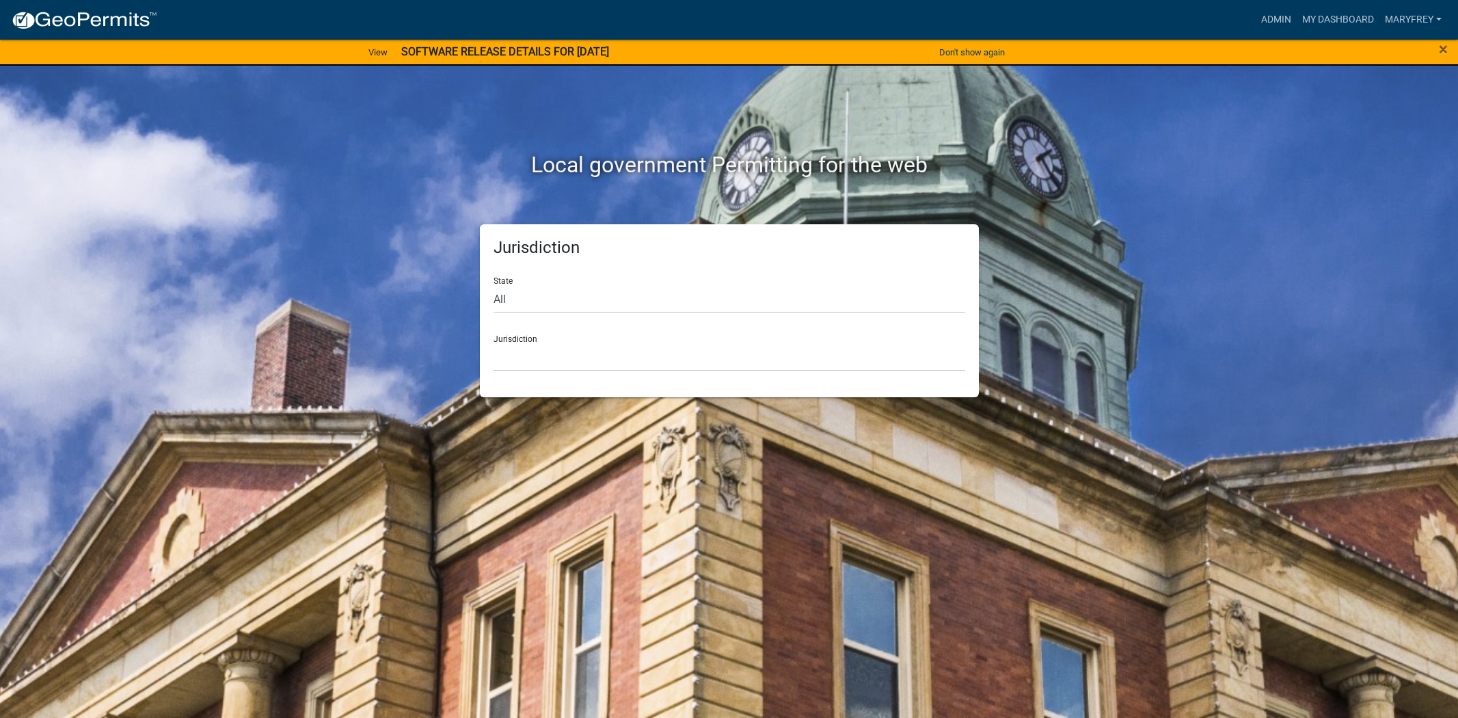 This screenshot has width=1458, height=718. What do you see at coordinates (378, 52) in the screenshot?
I see `a: View` at bounding box center [378, 52].